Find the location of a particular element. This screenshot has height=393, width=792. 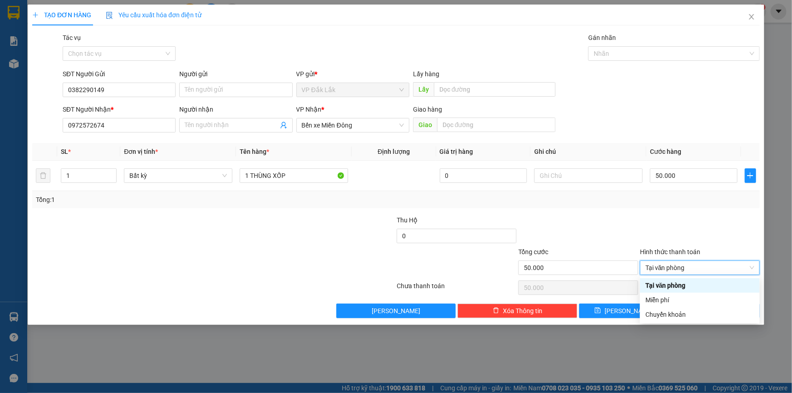

span: Tại văn phòng is located at coordinates (700, 268).